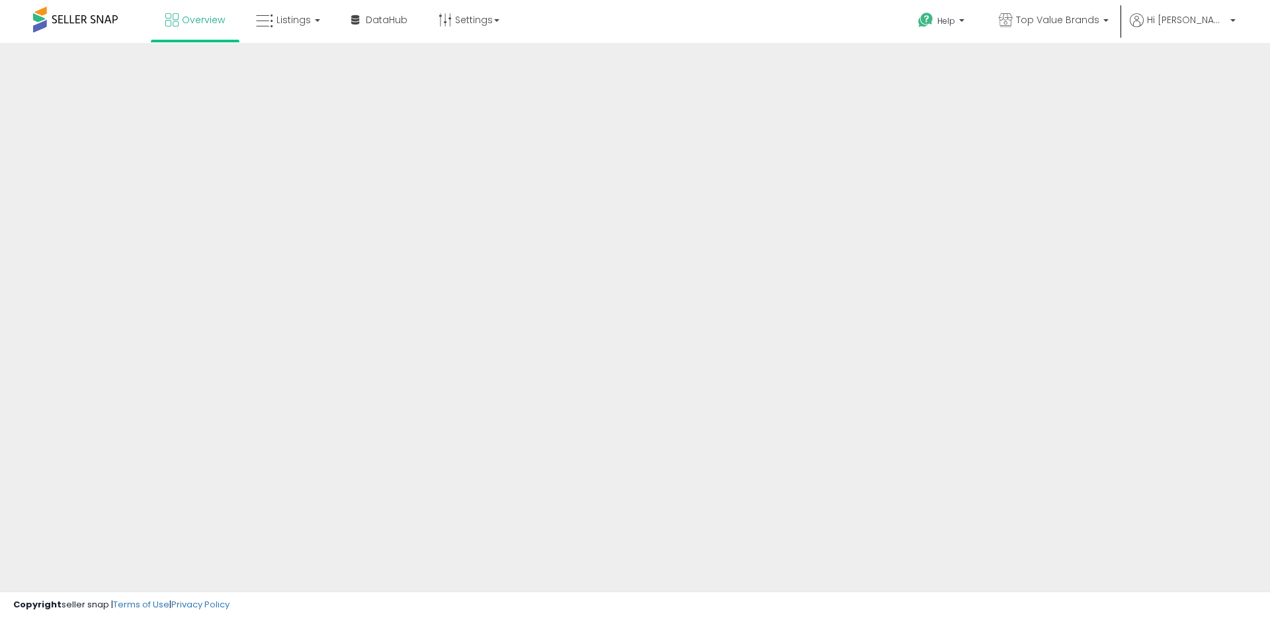  I want to click on span: Top Value Brands, so click(1057, 20).